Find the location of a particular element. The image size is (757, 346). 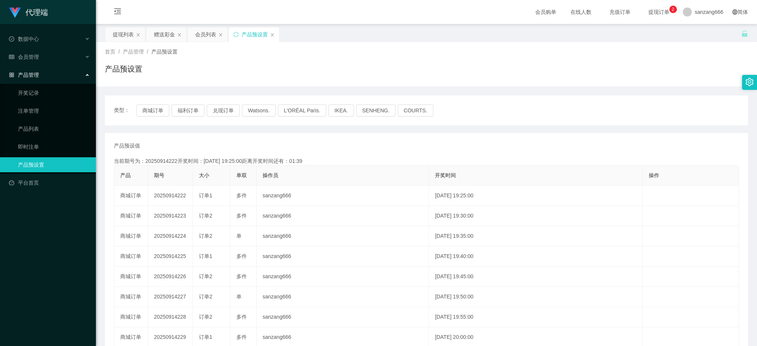

a: 代理端 is located at coordinates (28, 12).